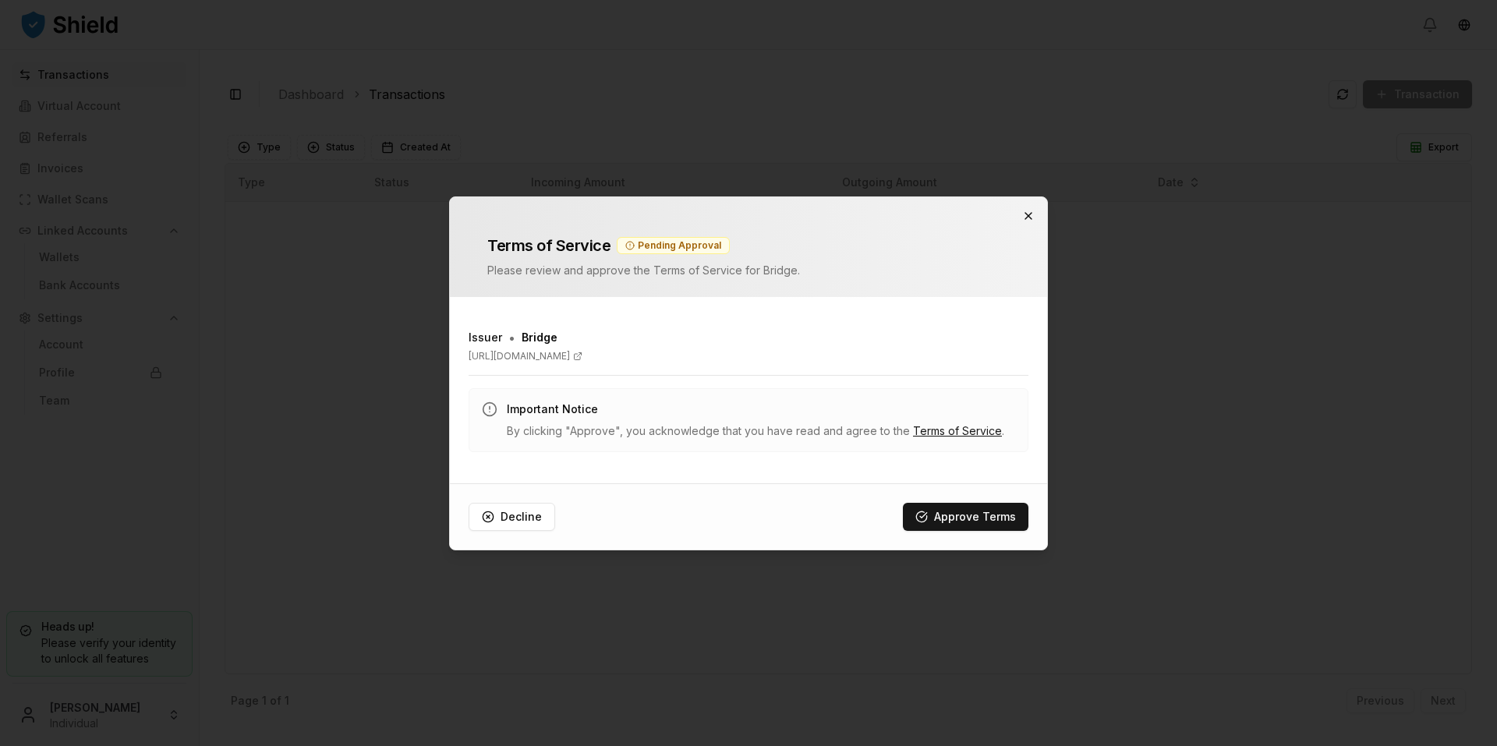 The height and width of the screenshot is (746, 1497). I want to click on p: Please review and approve the Terms of Service for Bridge ., so click(748, 270).